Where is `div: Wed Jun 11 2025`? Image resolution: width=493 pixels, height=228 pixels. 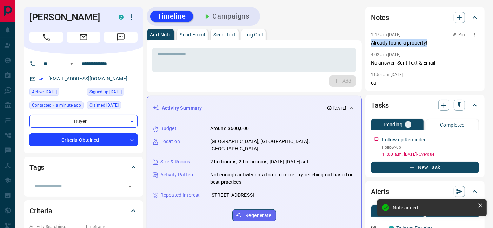 div: Wed Jun 11 2025 is located at coordinates (112, 106).